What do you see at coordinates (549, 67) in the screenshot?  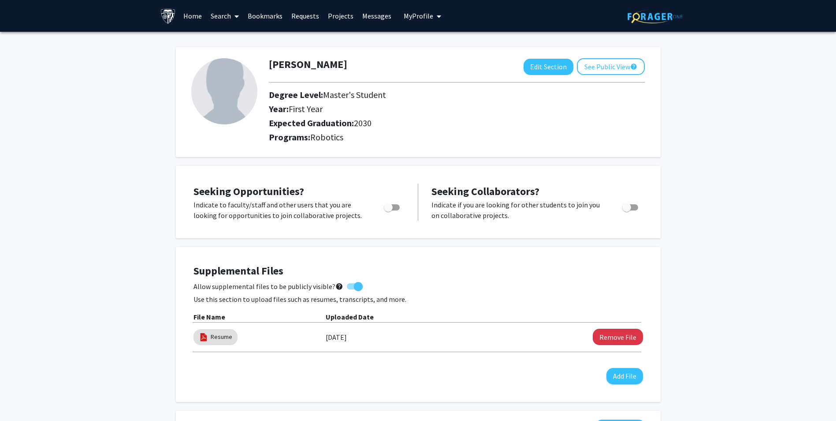 I see `button: Edit Section` at bounding box center [549, 67].